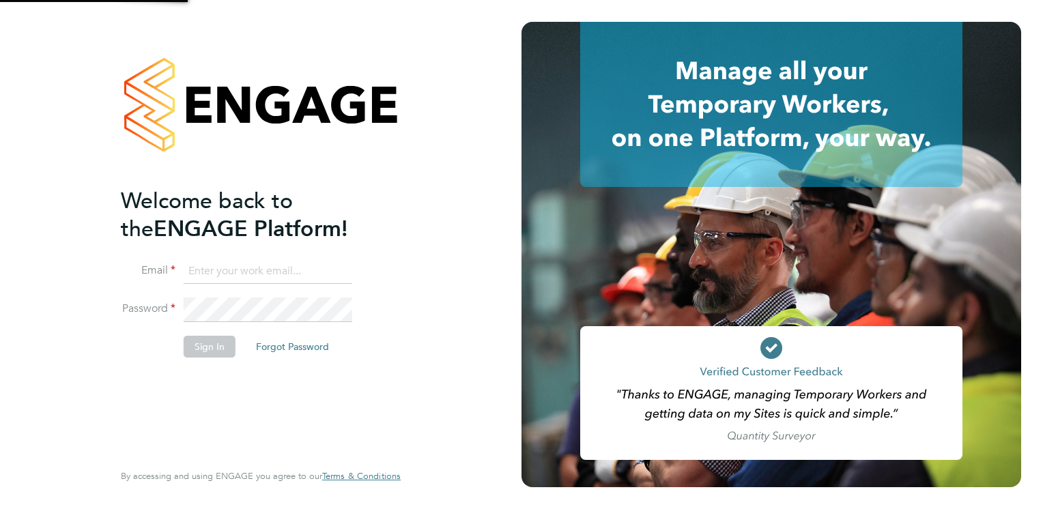 Image resolution: width=1043 pixels, height=509 pixels. Describe the element at coordinates (292, 347) in the screenshot. I see `button: Forgot Password` at that location.